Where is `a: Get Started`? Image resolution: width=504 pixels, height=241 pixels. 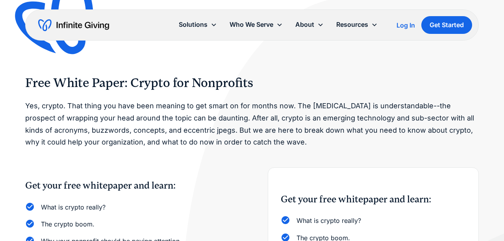
a: Get Started is located at coordinates (446, 25).